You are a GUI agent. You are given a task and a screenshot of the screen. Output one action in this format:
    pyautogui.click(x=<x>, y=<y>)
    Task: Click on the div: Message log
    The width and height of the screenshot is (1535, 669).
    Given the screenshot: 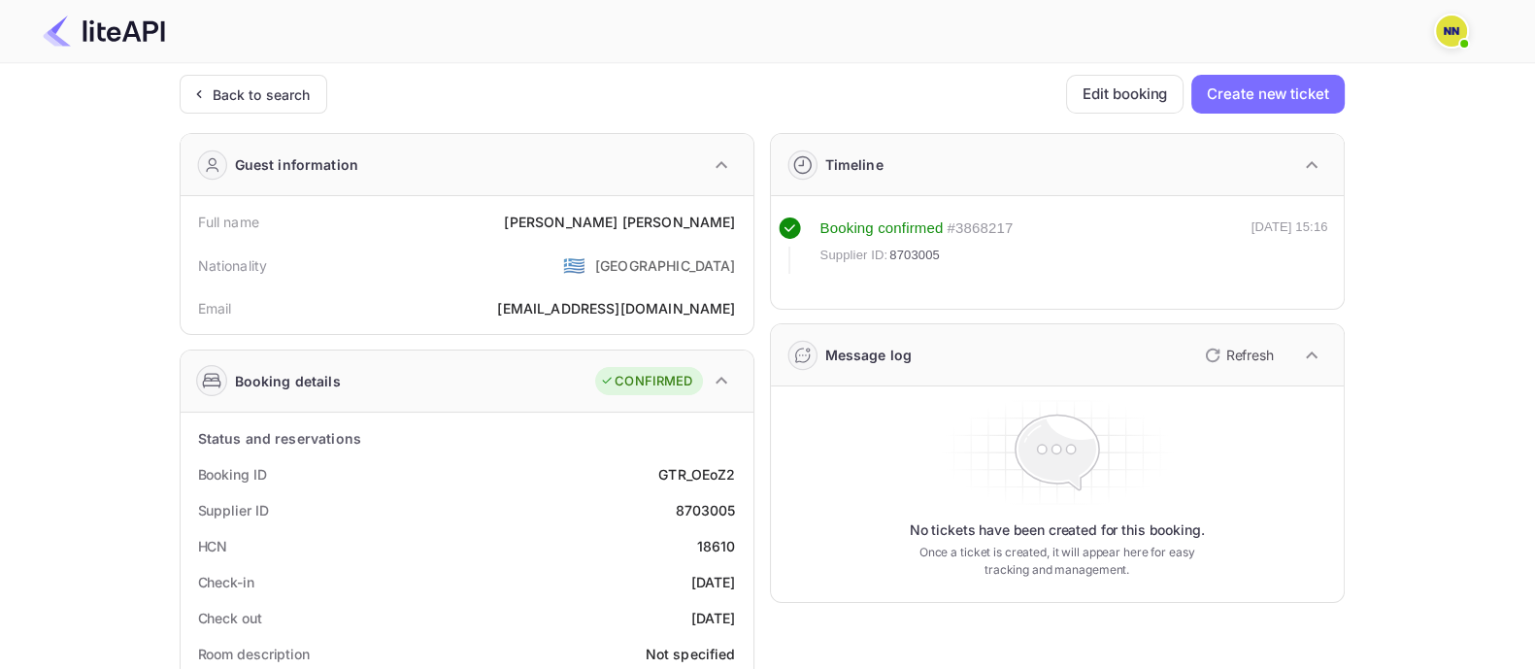 What is the action you would take?
    pyautogui.click(x=869, y=354)
    